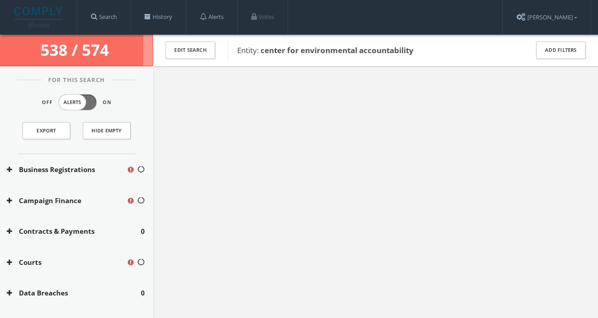 The image size is (598, 318). What do you see at coordinates (77, 80) in the screenshot?
I see `span: For This Search` at bounding box center [77, 80].